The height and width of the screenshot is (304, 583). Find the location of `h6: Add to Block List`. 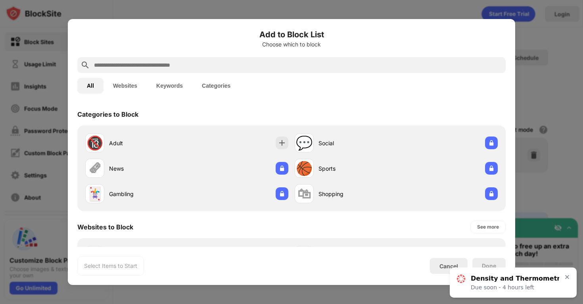

h6: Add to Block List is located at coordinates (292, 35).